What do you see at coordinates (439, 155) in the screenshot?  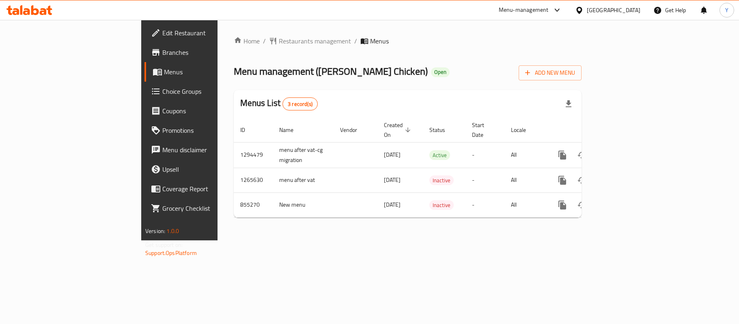 I see `div: Active` at bounding box center [439, 155].